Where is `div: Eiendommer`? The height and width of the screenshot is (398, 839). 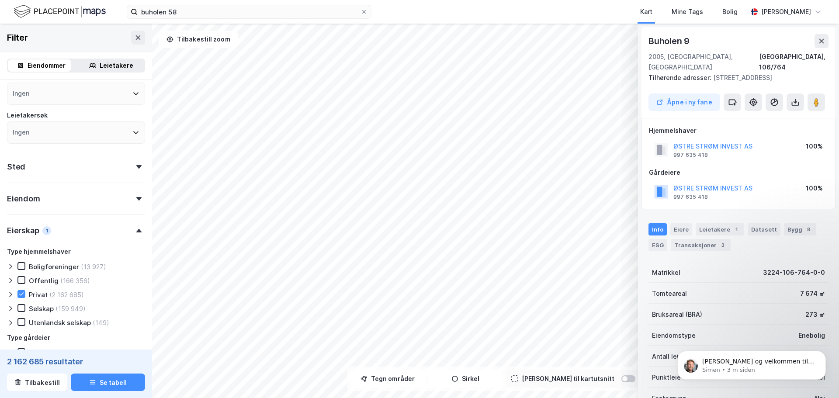
div: Eiendommer is located at coordinates (46, 66).